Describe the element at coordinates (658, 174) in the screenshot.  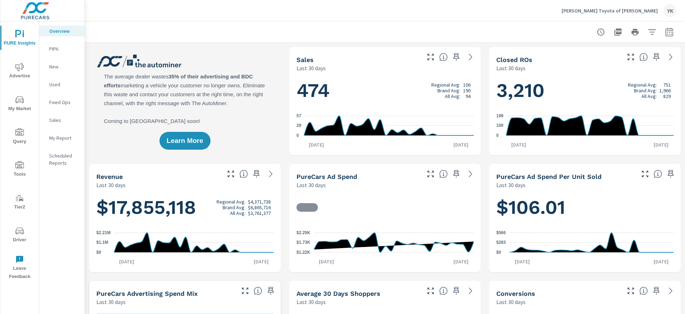
I see `span: Average cost of advertising per each vehicle sold at the dealer over the selected date range. The...` at that location.